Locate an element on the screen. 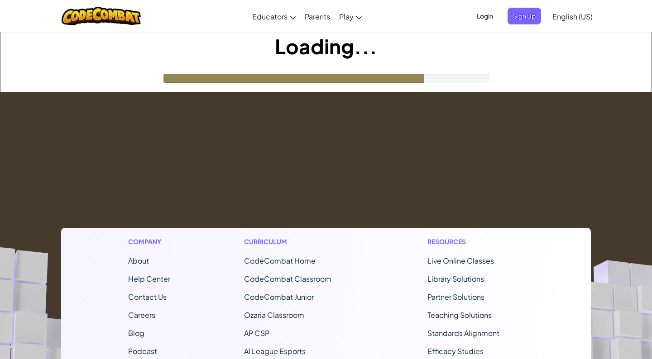 The image size is (652, 359). span: English (US) is located at coordinates (572, 16).